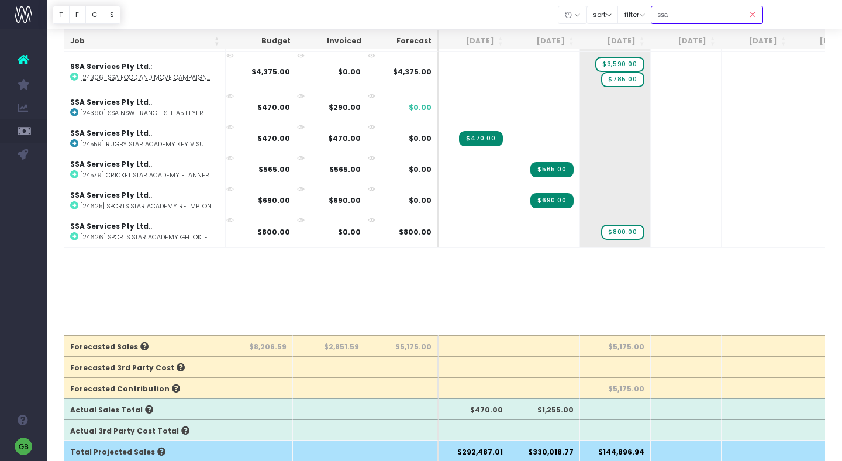 The width and height of the screenshot is (842, 461). I want to click on span: Forecasted Sales, so click(109, 347).